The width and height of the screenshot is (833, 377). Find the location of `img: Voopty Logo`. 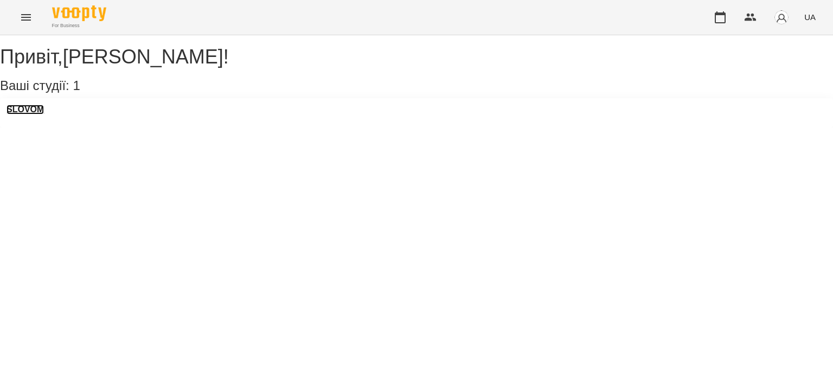

img: Voopty Logo is located at coordinates (79, 13).